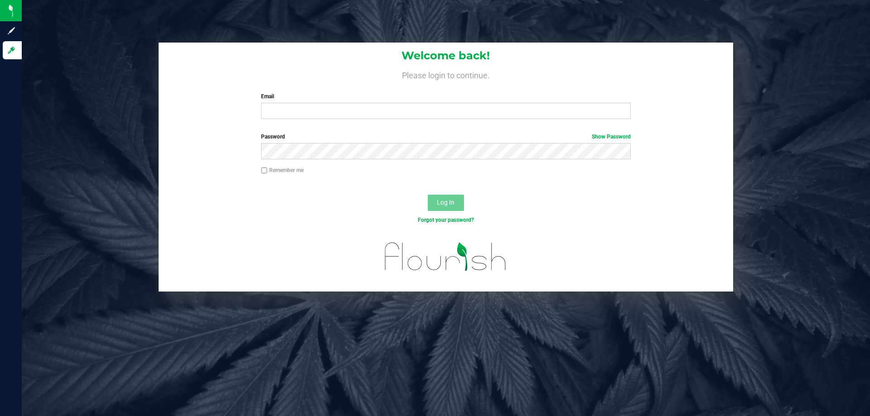  Describe the element at coordinates (445, 257) in the screenshot. I see `img: flourish_logo.svg` at that location.